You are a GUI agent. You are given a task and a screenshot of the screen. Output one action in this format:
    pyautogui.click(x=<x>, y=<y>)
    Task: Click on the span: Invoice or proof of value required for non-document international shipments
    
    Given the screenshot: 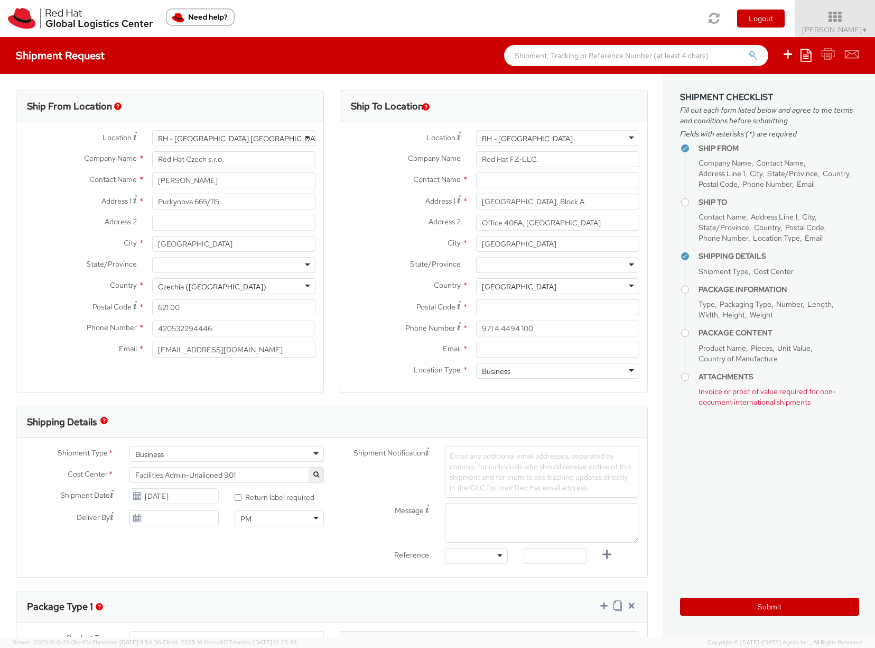 What is the action you would take?
    pyautogui.click(x=768, y=396)
    